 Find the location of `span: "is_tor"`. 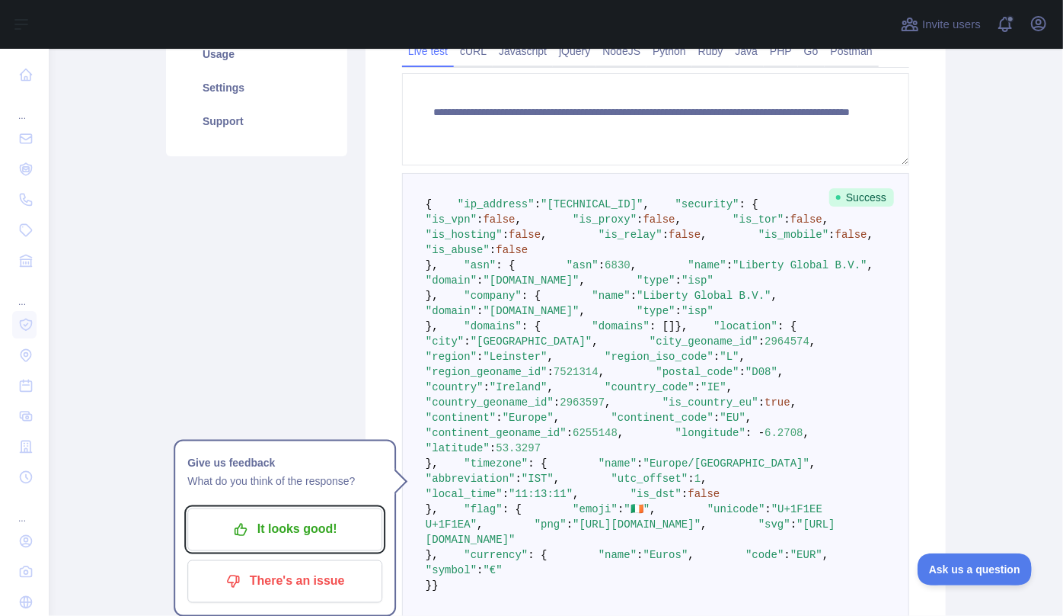

span: "is_tor" is located at coordinates (758, 219).